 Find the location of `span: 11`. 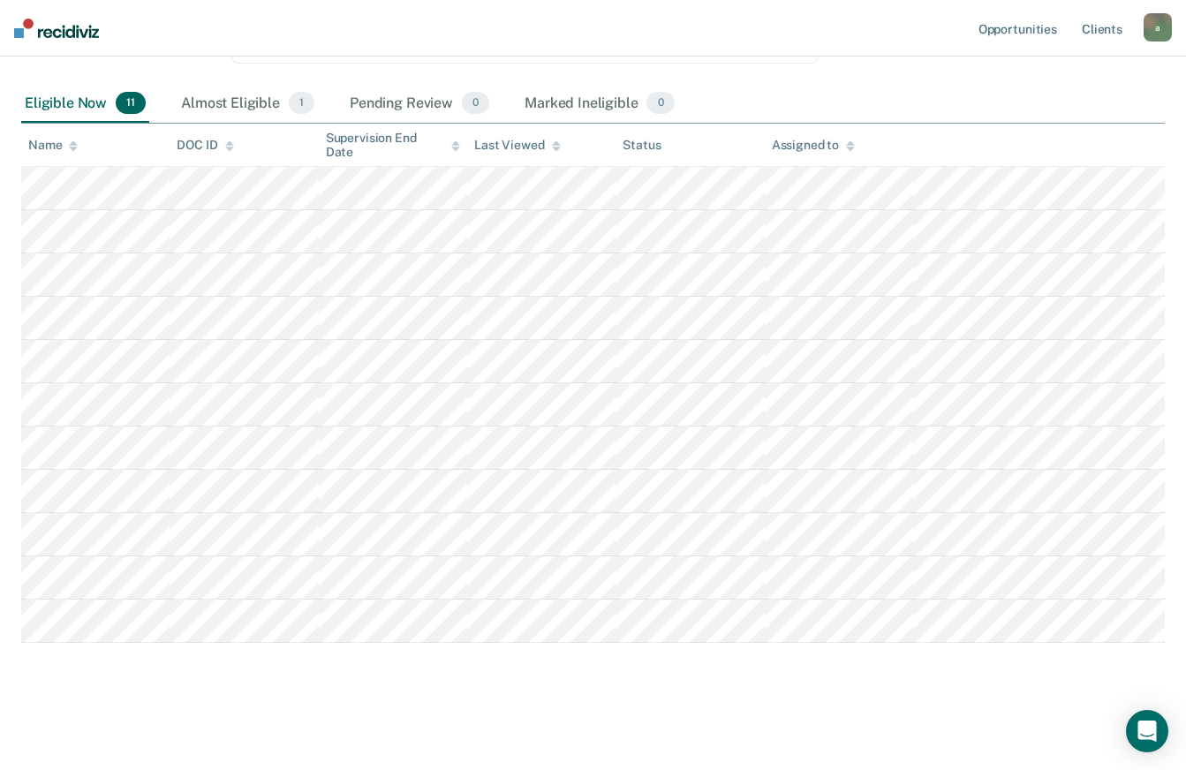

span: 11 is located at coordinates (131, 103).